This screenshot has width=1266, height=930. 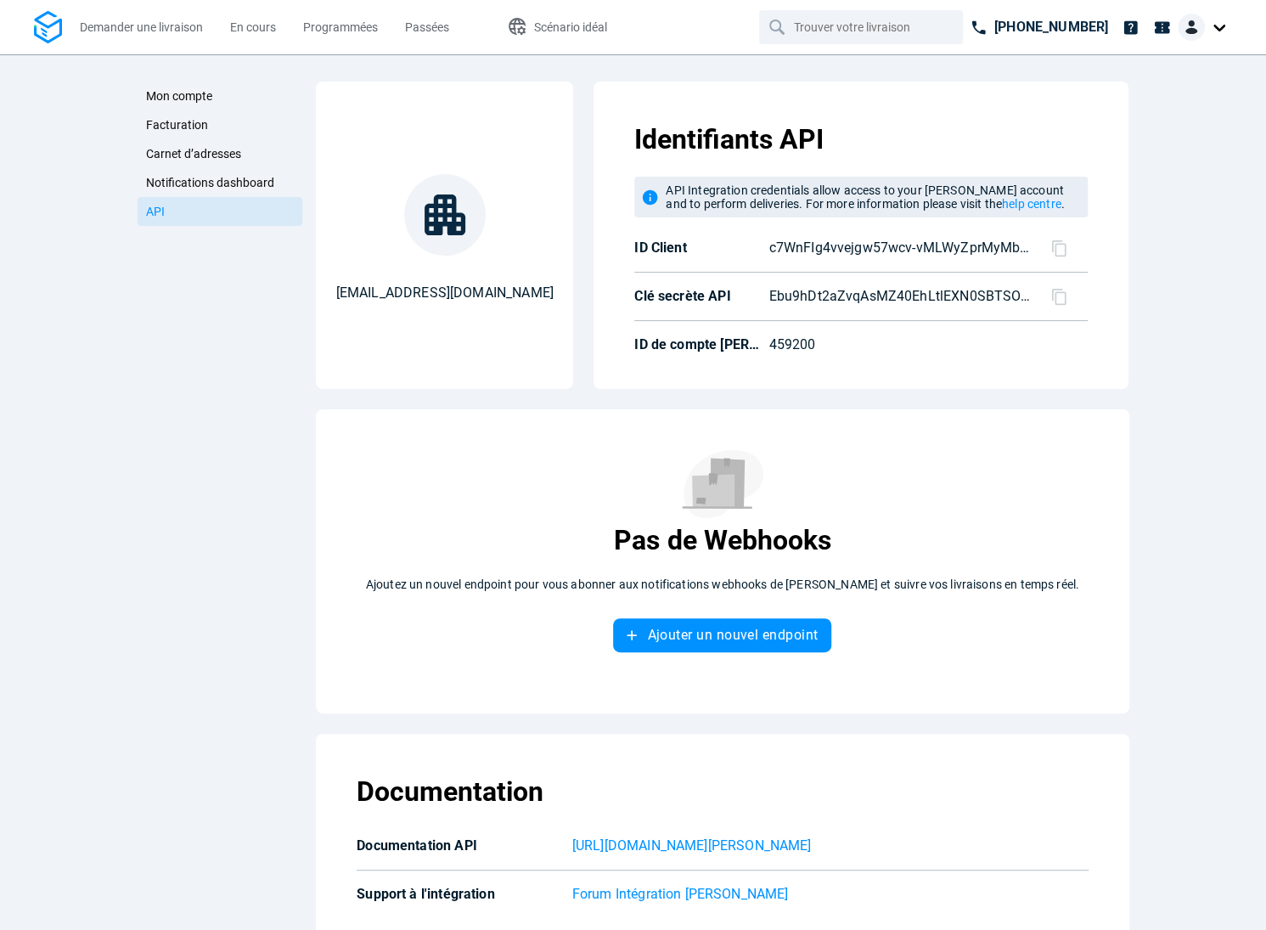 I want to click on p: ID Client, so click(x=698, y=248).